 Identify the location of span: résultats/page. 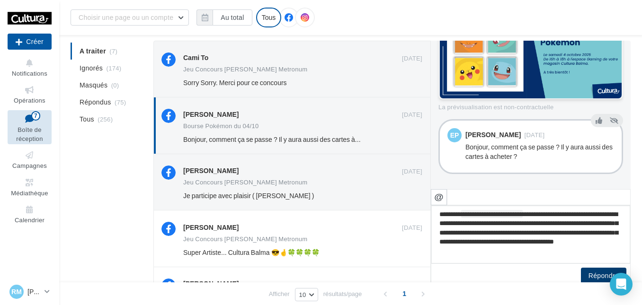
(343, 294).